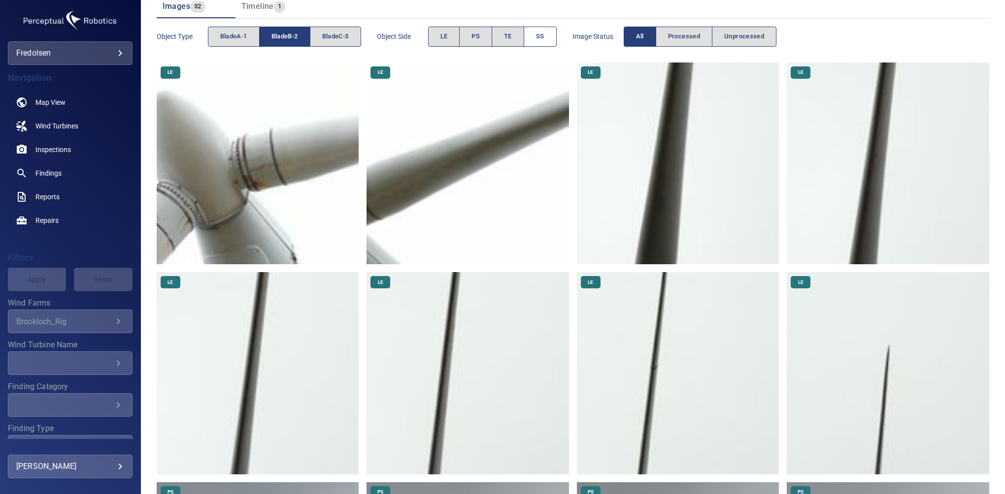 Image resolution: width=1005 pixels, height=494 pixels. Describe the element at coordinates (70, 53) in the screenshot. I see `div: fredolsen` at that location.